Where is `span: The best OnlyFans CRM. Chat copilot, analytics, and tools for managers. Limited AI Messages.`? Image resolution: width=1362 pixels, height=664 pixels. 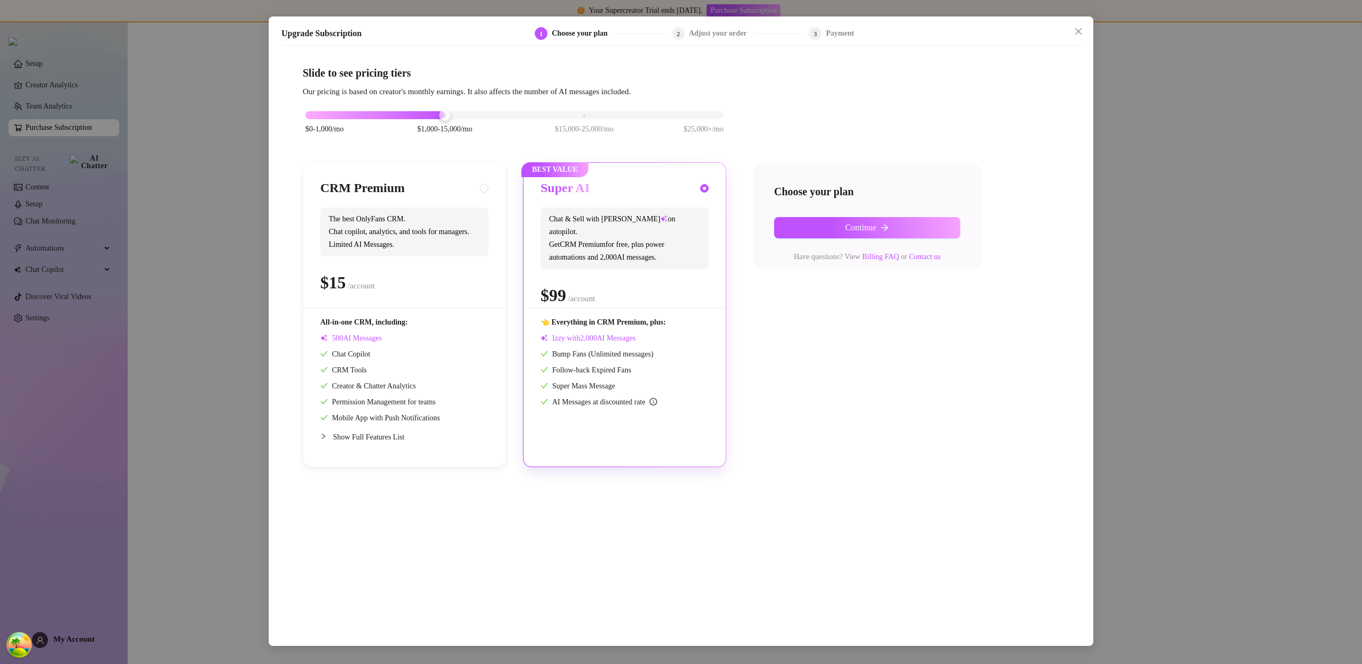
span: The best OnlyFans CRM. Chat copilot, analytics, and tools for managers. Limited AI Messages. is located at coordinates (404, 232).